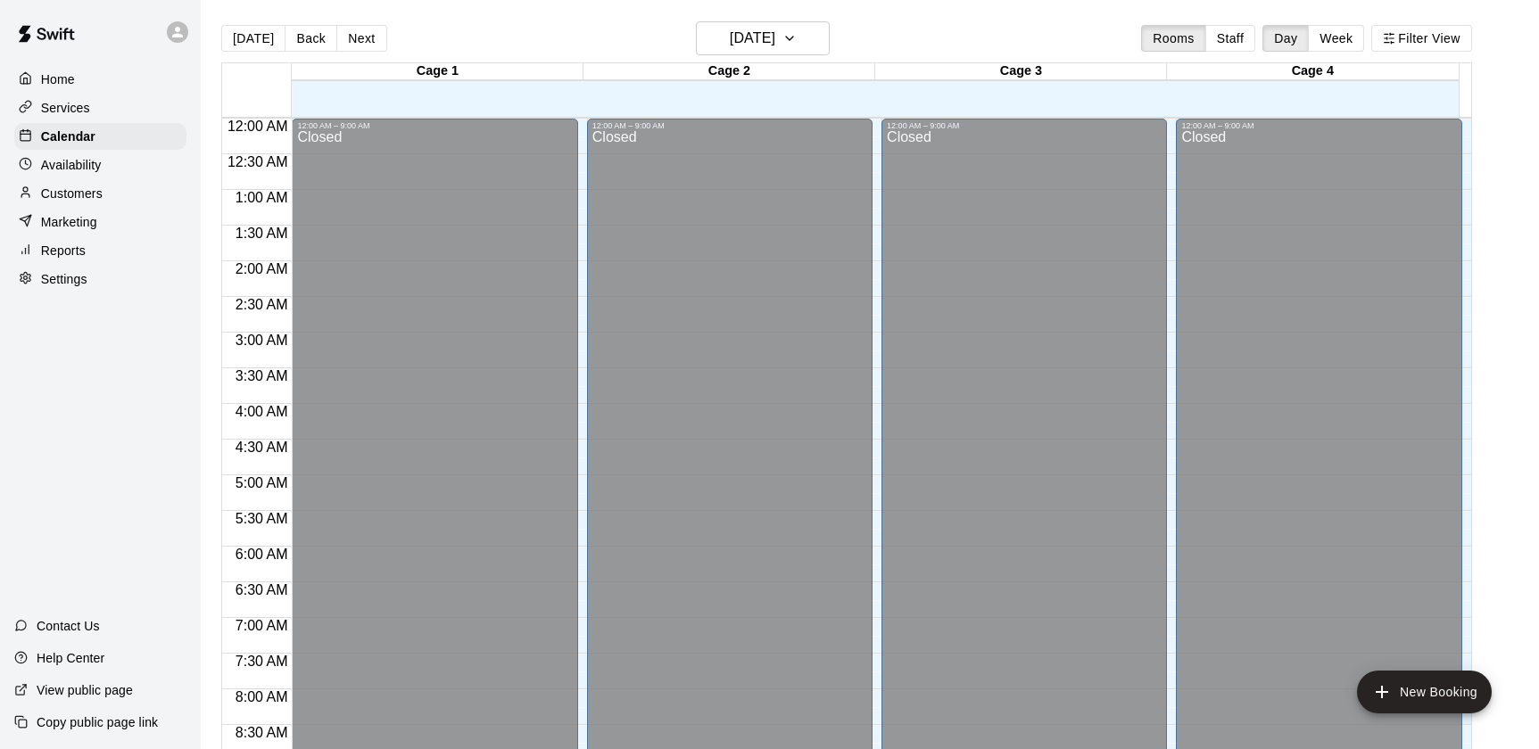  What do you see at coordinates (1312, 71) in the screenshot?
I see `div: Cage 4` at bounding box center [1312, 71].